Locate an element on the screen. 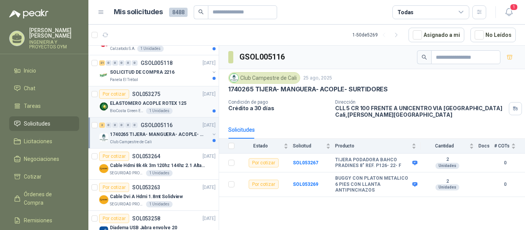  b: BUGGY CON PLATON METALICO 6 PIES CON LLANTA ANTIPINCHAZOS is located at coordinates (373, 185).